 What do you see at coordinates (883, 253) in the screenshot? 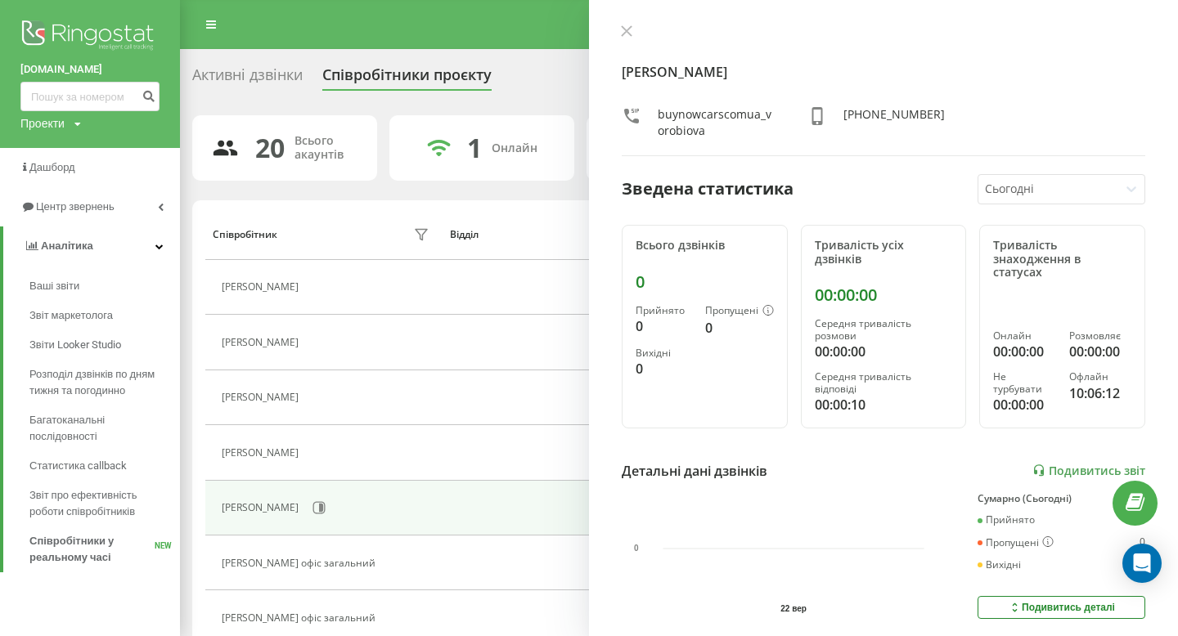
I see `div: Тривалість усіх дзвінків` at bounding box center [883, 253].